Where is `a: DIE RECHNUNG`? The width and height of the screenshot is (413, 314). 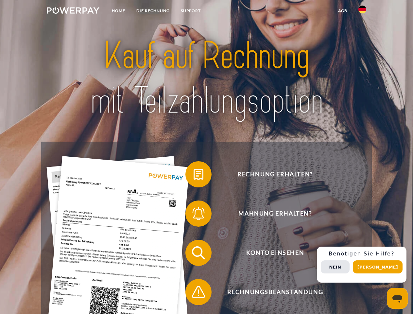 a: DIE RECHNUNG is located at coordinates (153, 11).